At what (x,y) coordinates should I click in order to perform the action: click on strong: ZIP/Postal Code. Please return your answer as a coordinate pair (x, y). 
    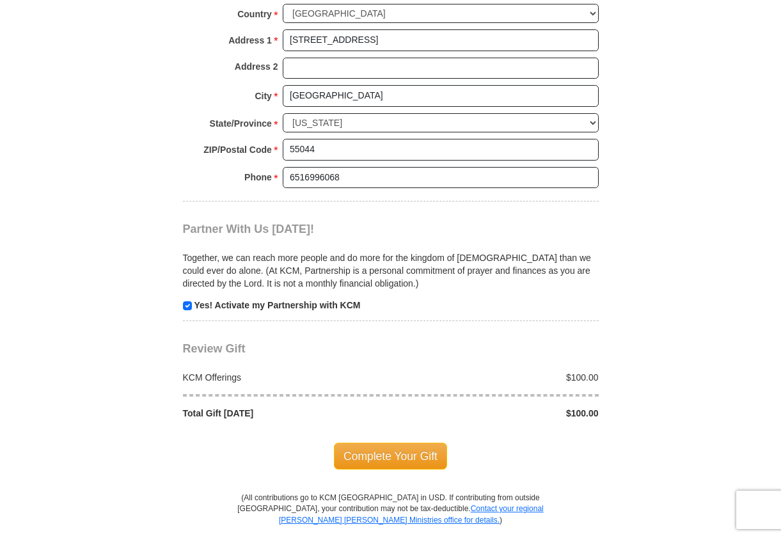
    Looking at the image, I should click on (237, 150).